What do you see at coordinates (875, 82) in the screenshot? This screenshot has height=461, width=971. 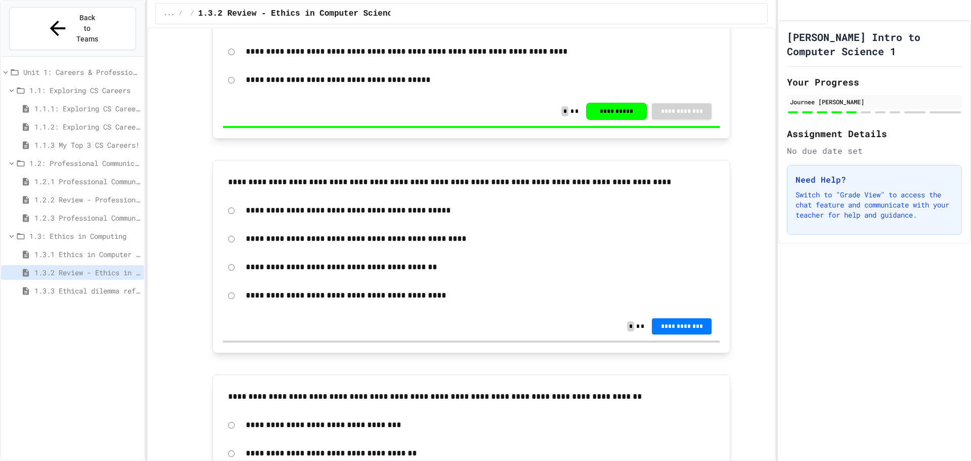 I see `h2: Your Progress` at bounding box center [875, 82].